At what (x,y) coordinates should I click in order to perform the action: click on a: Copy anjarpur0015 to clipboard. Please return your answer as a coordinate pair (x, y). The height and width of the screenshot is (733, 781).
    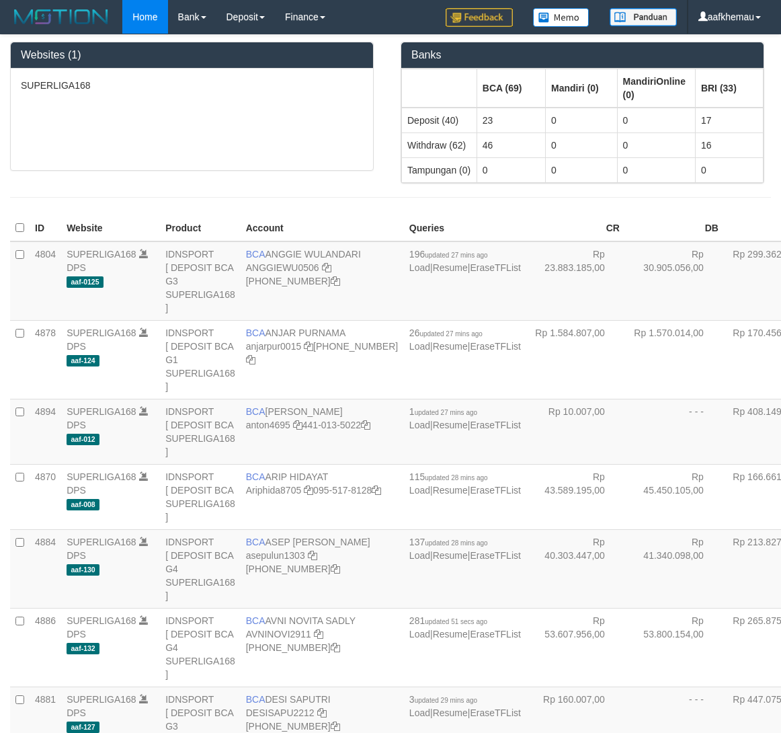
    Looking at the image, I should click on (309, 346).